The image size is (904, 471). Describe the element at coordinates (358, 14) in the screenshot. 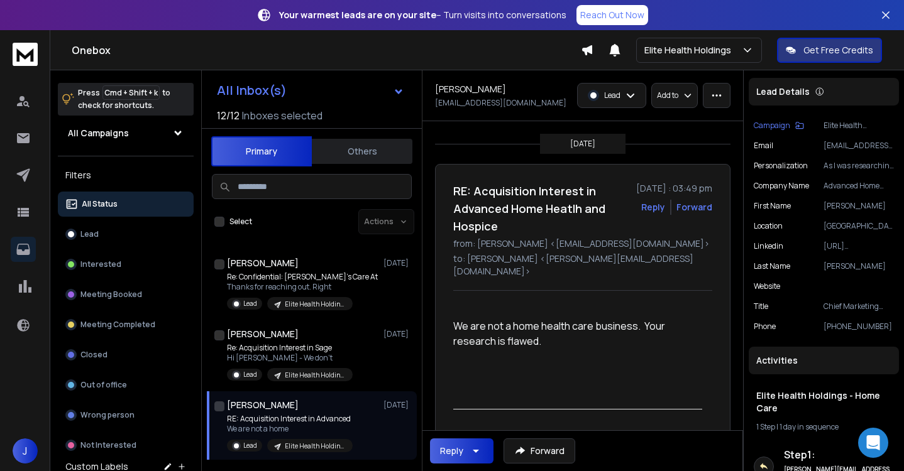

I see `strong: Your warmest leads are on your site` at that location.